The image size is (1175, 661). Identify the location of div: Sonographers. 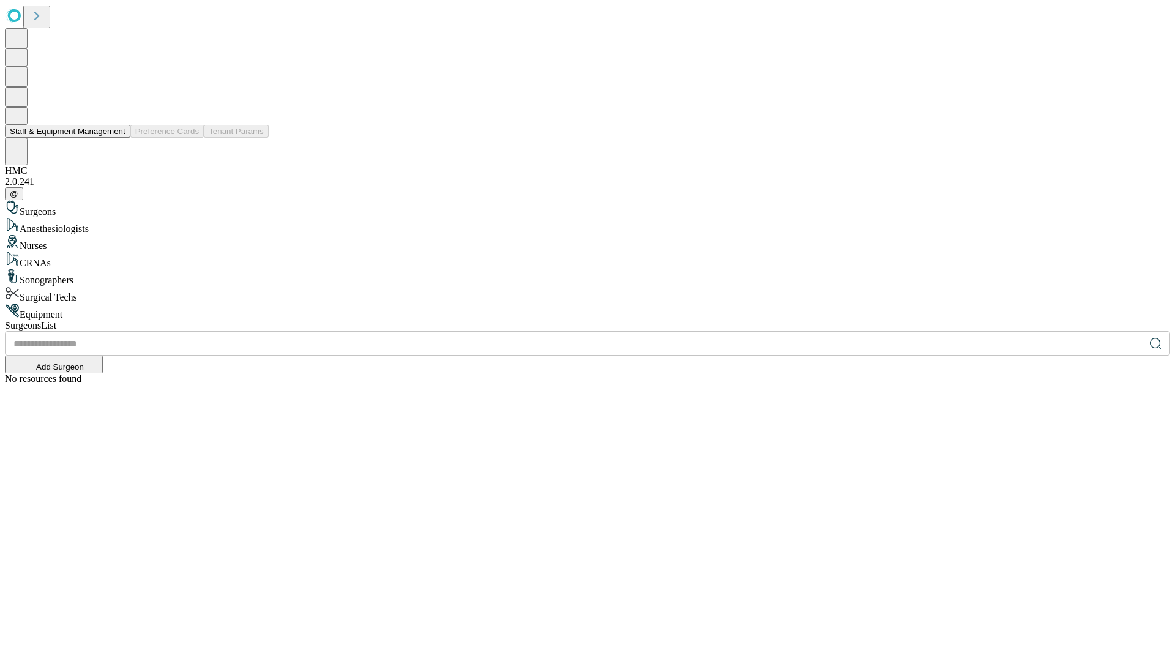
(587, 277).